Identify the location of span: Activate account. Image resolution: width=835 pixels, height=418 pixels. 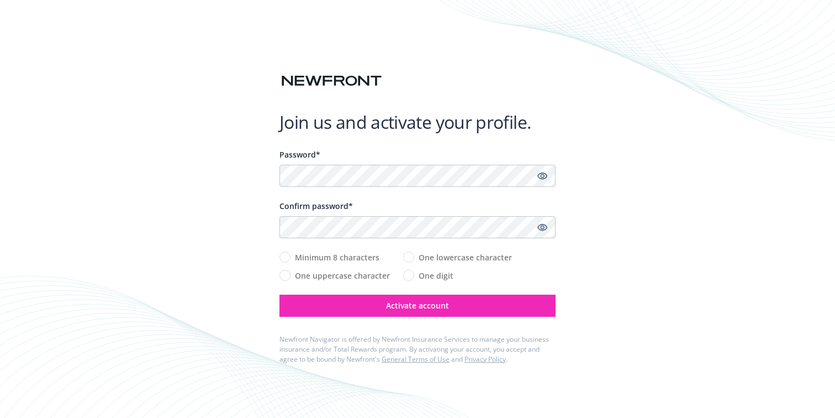
(418, 305).